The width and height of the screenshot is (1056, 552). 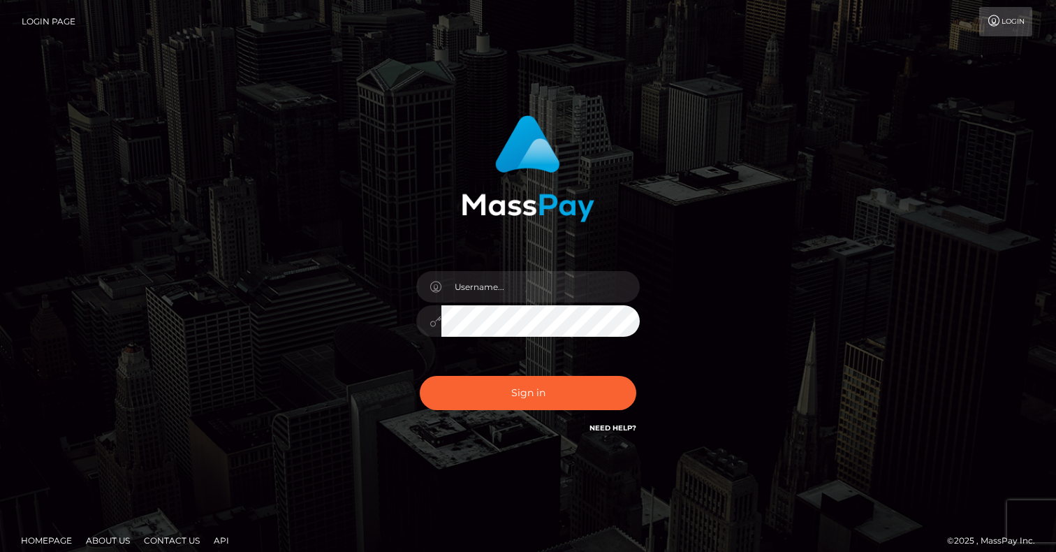 What do you see at coordinates (221, 540) in the screenshot?
I see `a: API` at bounding box center [221, 540].